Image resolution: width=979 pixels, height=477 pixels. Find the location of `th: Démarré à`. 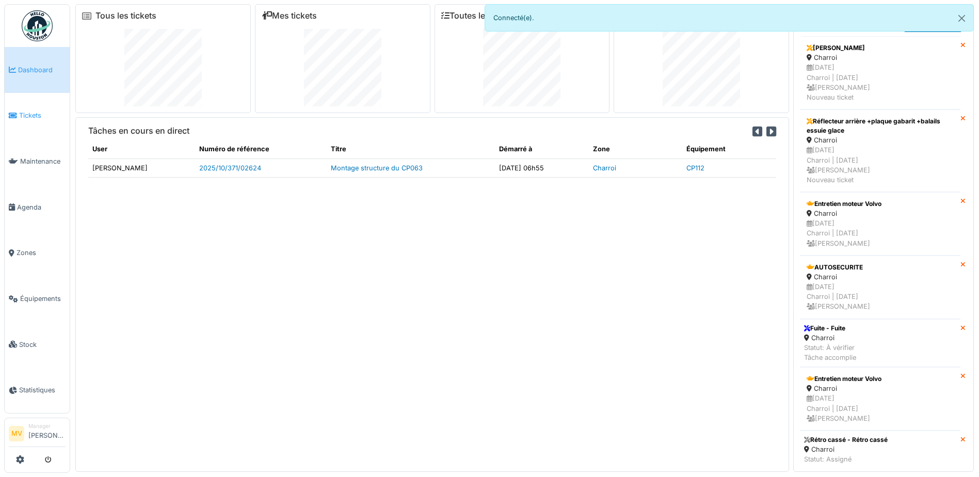

th: Démarré à is located at coordinates (542, 149).